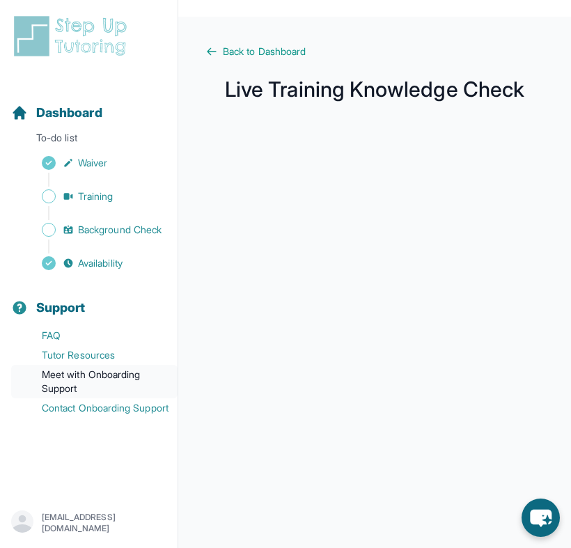 The height and width of the screenshot is (548, 571). Describe the element at coordinates (94, 163) in the screenshot. I see `a: Waiver` at that location.